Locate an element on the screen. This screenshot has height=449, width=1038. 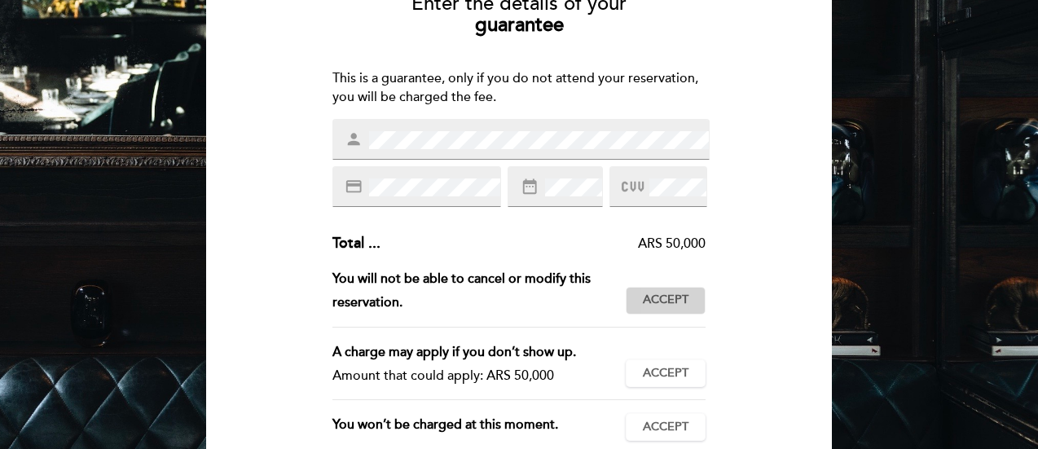
div: A charge may apply if you don’t show up. is located at coordinates (473, 352).